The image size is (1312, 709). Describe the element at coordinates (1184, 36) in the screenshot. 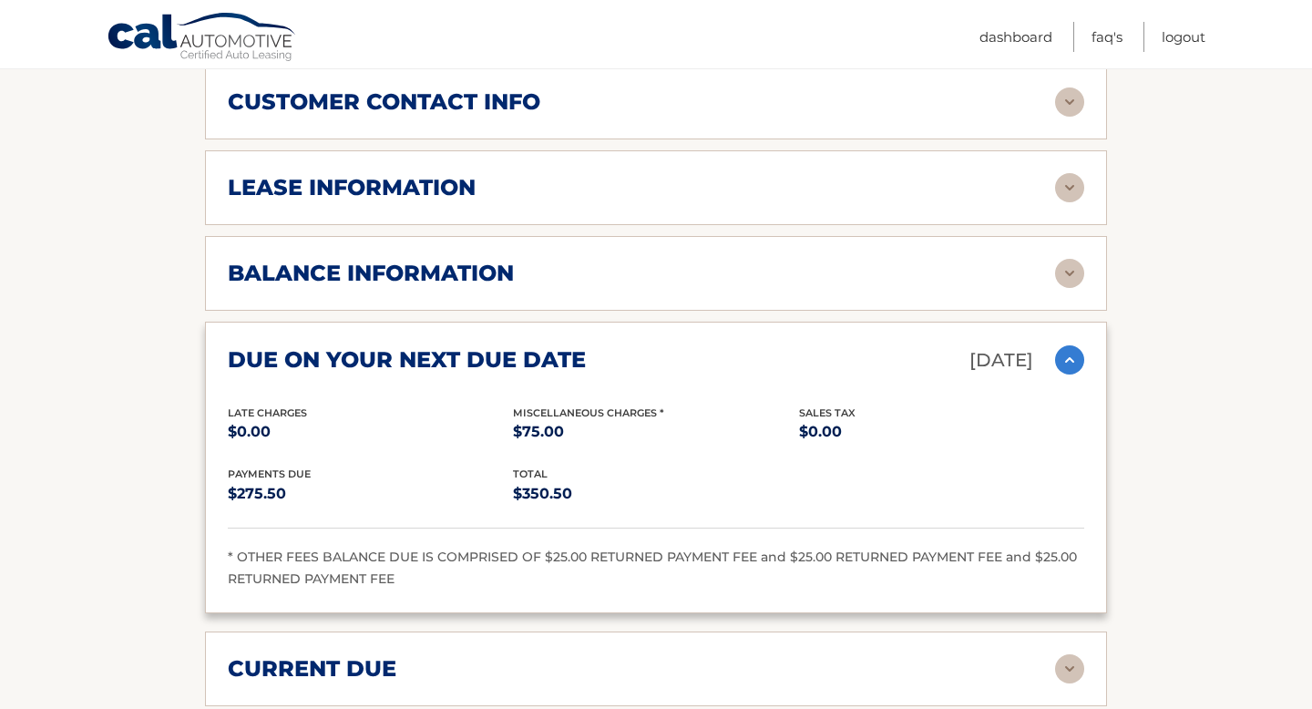

I see `a: Logout` at that location.